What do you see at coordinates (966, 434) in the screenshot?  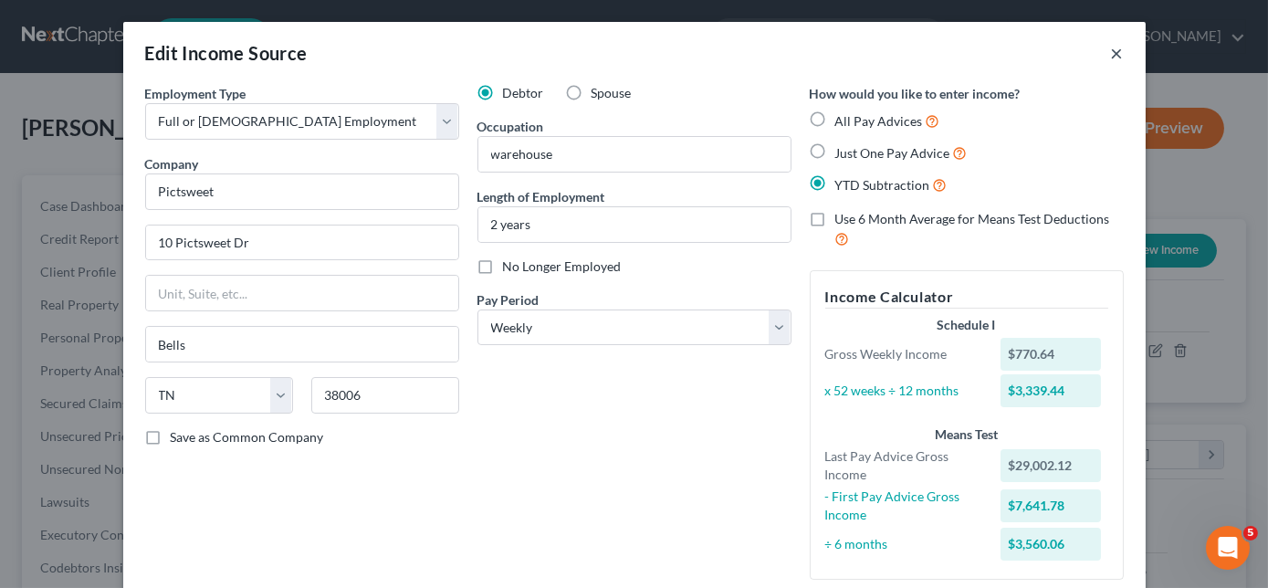 I see `div: Means Test` at bounding box center [966, 434].